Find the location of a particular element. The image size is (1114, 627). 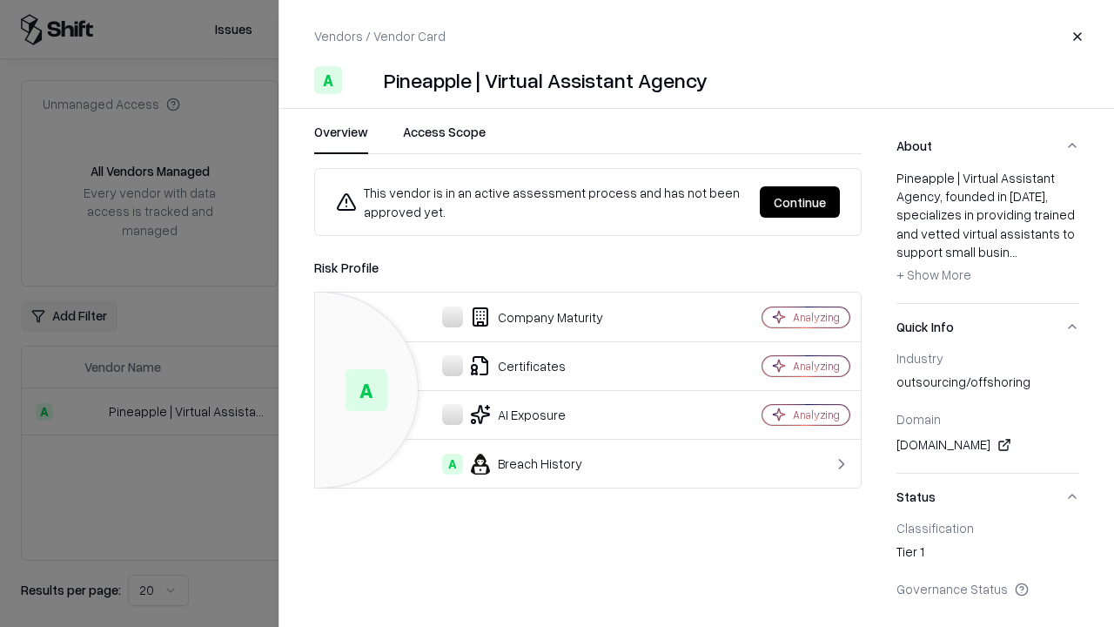

div: Classification is located at coordinates (988, 527).